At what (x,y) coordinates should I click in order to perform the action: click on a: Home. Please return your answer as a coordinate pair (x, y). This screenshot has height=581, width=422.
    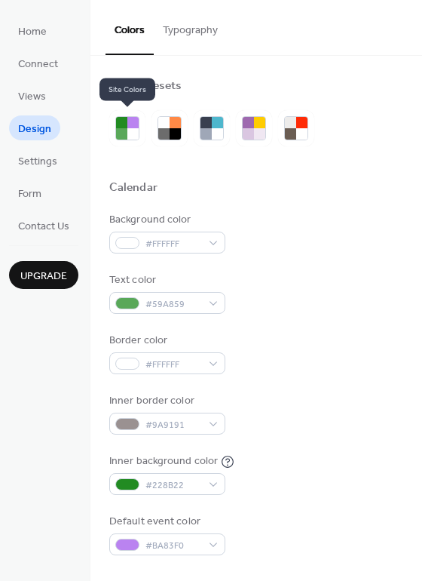
    Looking at the image, I should click on (32, 30).